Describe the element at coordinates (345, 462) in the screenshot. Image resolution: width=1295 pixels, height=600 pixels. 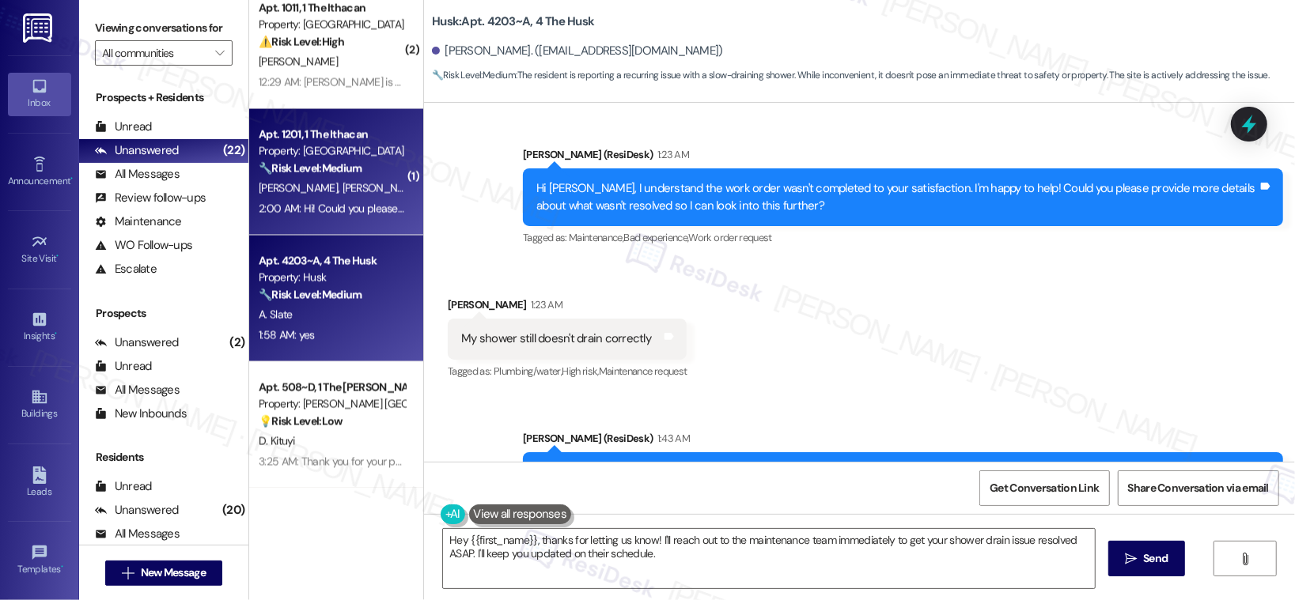
I see `div: 3:25 AM: Thank you for your patience.` at that location.